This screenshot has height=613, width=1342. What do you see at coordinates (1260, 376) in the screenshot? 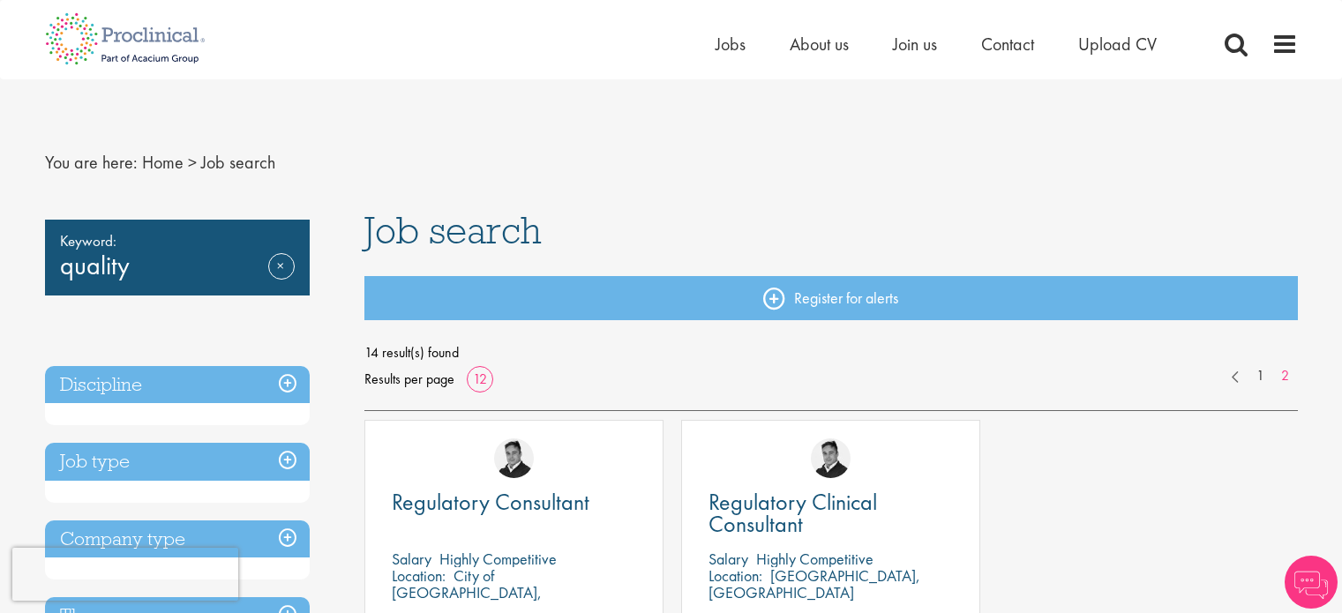
I see `a: 1` at bounding box center [1260, 376].